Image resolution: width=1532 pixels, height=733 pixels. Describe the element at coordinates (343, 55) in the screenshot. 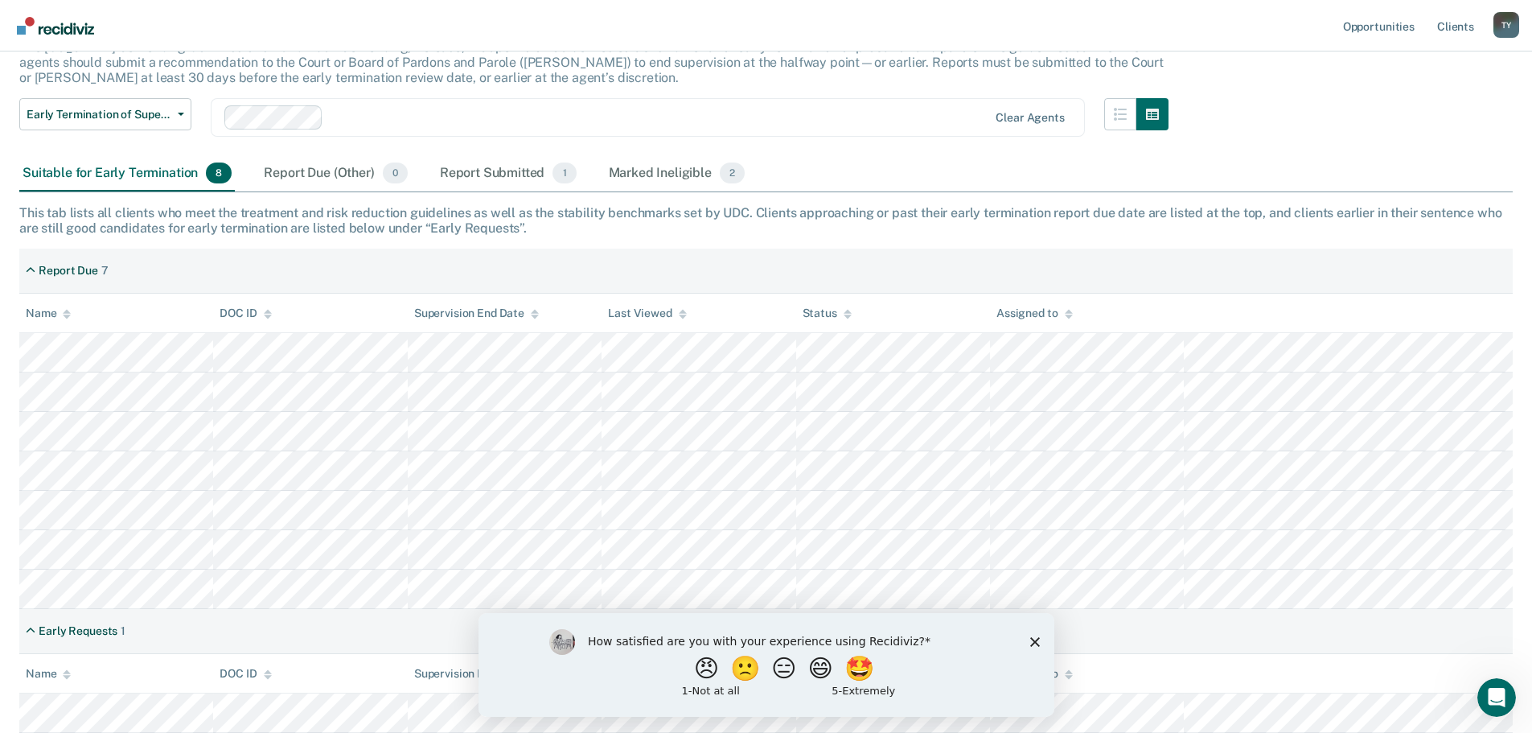

I see `button: 4` at that location.